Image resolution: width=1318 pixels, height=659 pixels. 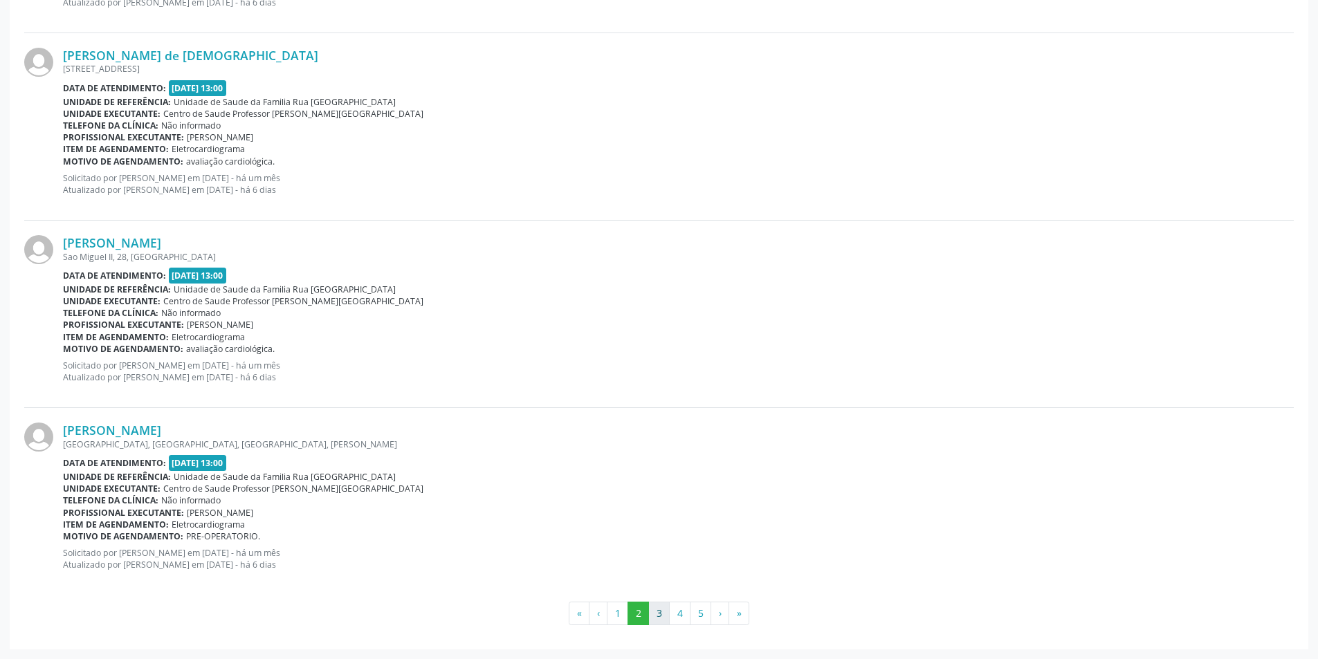 What do you see at coordinates (658, 614) in the screenshot?
I see `ul: Pagination` at bounding box center [658, 614].